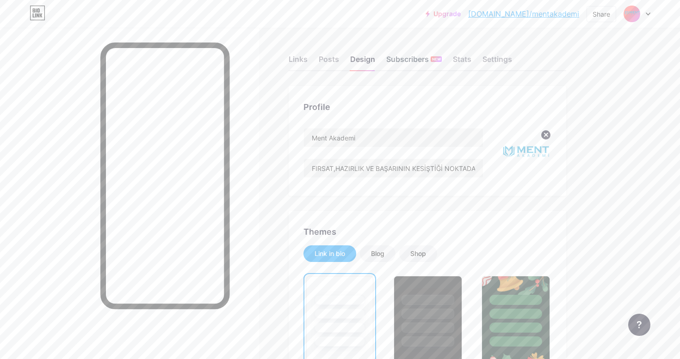  What do you see at coordinates (298, 62) in the screenshot?
I see `div: Links` at bounding box center [298, 62].